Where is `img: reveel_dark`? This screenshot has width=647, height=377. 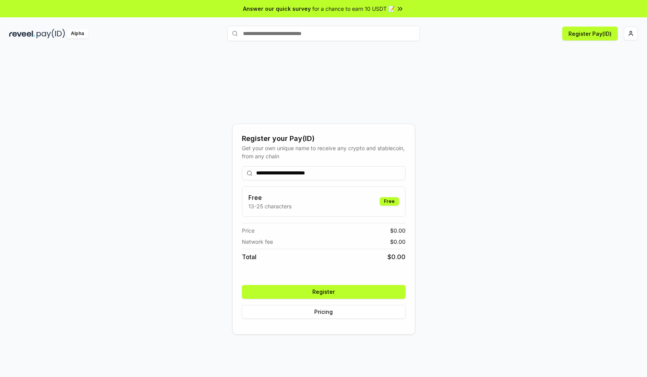 img: reveel_dark is located at coordinates (22, 34).